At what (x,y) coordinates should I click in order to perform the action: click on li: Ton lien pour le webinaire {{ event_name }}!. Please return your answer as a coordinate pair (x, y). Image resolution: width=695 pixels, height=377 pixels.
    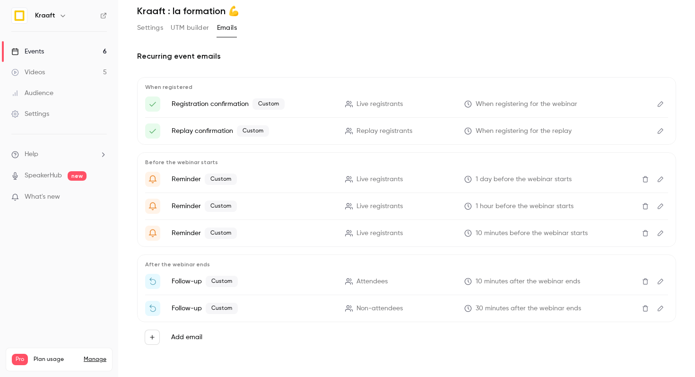
    Looking at the image, I should click on (407, 104).